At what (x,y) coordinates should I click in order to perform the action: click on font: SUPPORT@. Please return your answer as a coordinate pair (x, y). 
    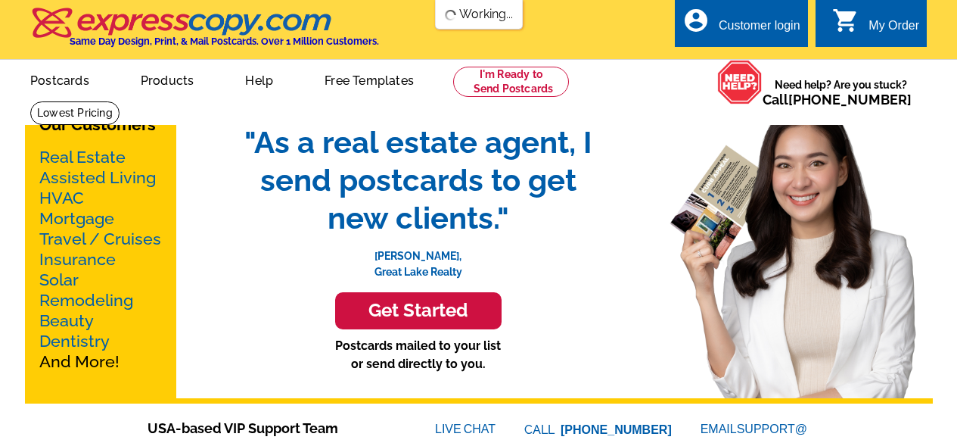
    Looking at the image, I should click on (773, 429).